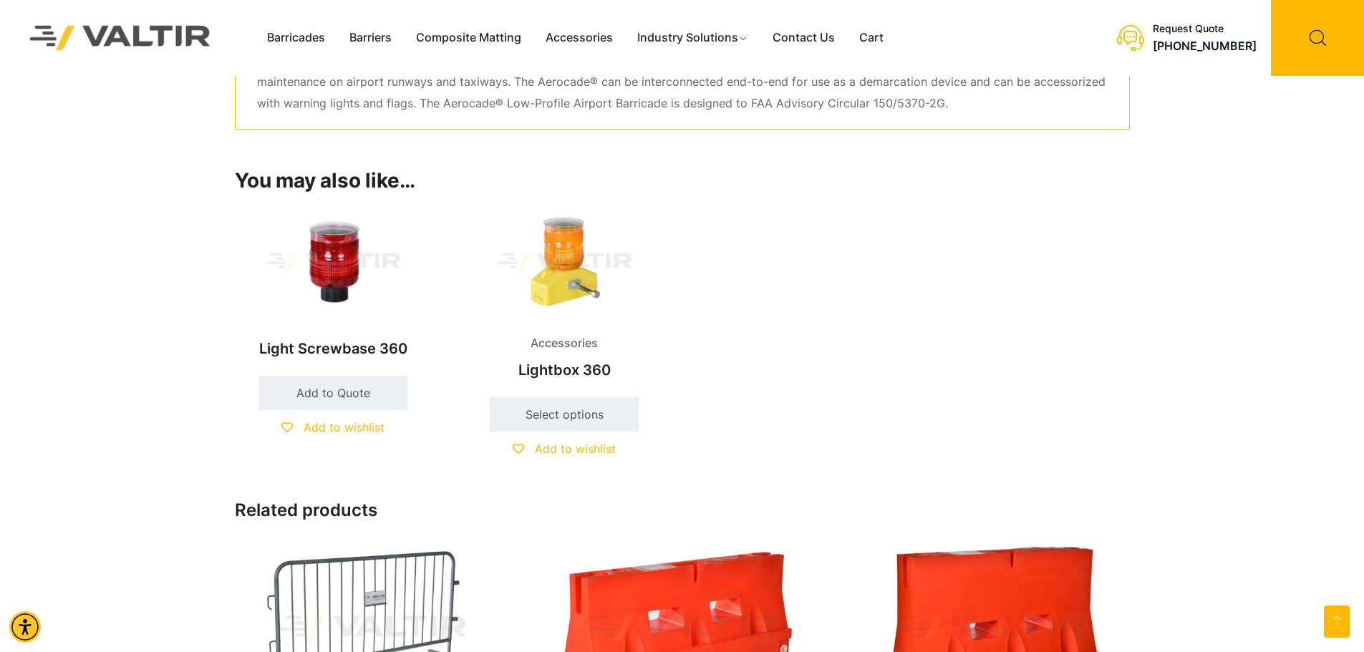 This screenshot has height=652, width=1364. Describe the element at coordinates (334, 349) in the screenshot. I see `h2: Light Screwbase 360` at that location.